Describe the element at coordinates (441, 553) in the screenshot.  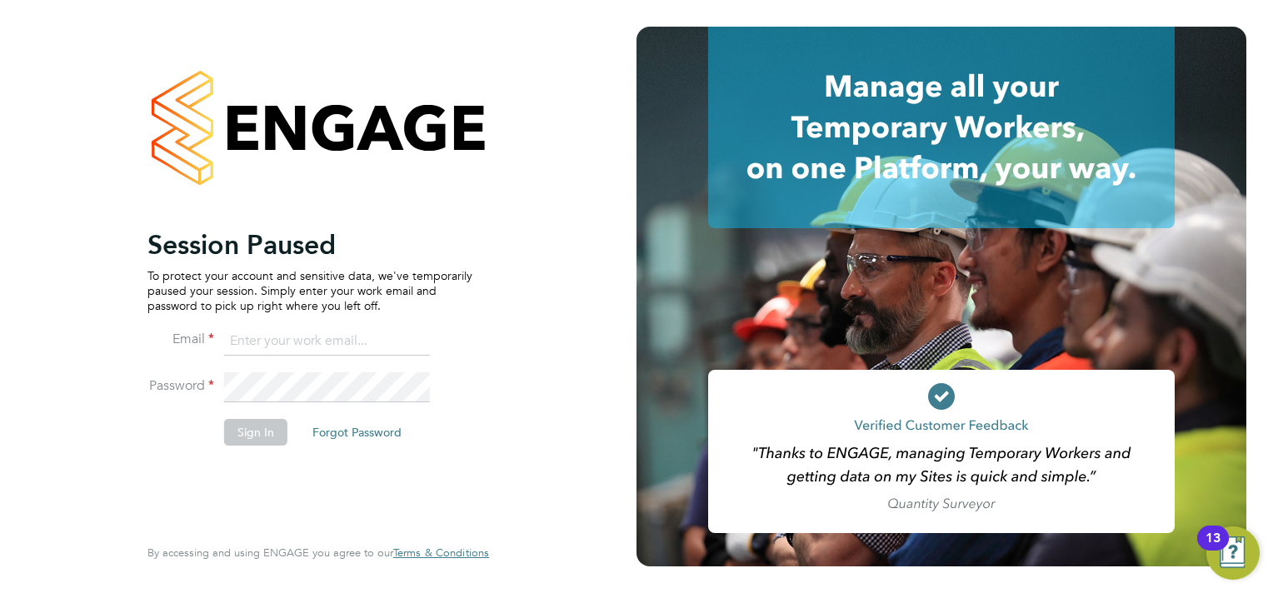
I see `a: Terms & Conditions` at that location.